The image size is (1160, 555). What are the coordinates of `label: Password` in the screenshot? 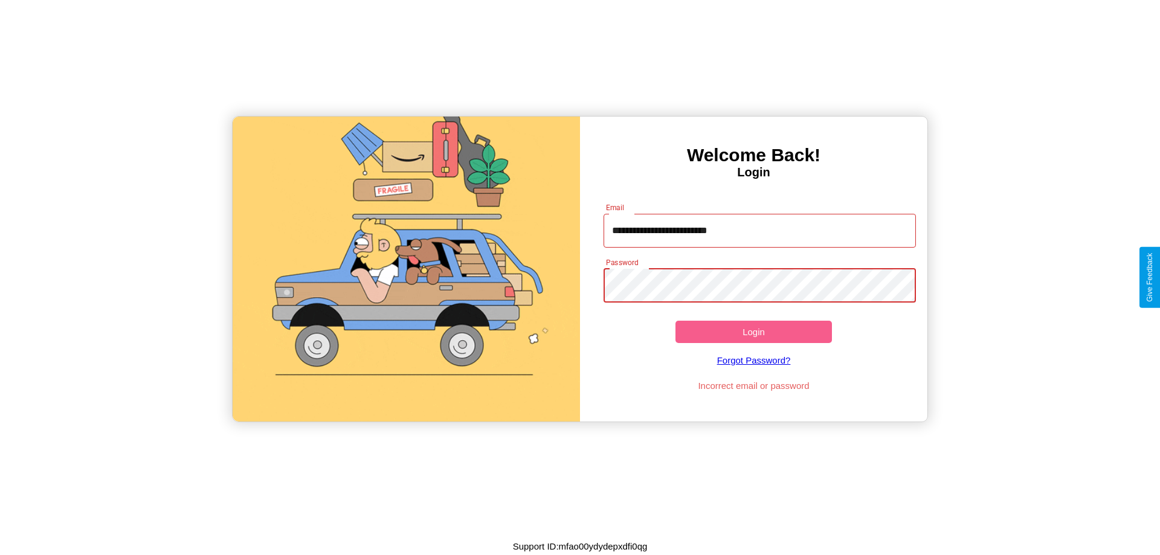 It's located at (622, 262).